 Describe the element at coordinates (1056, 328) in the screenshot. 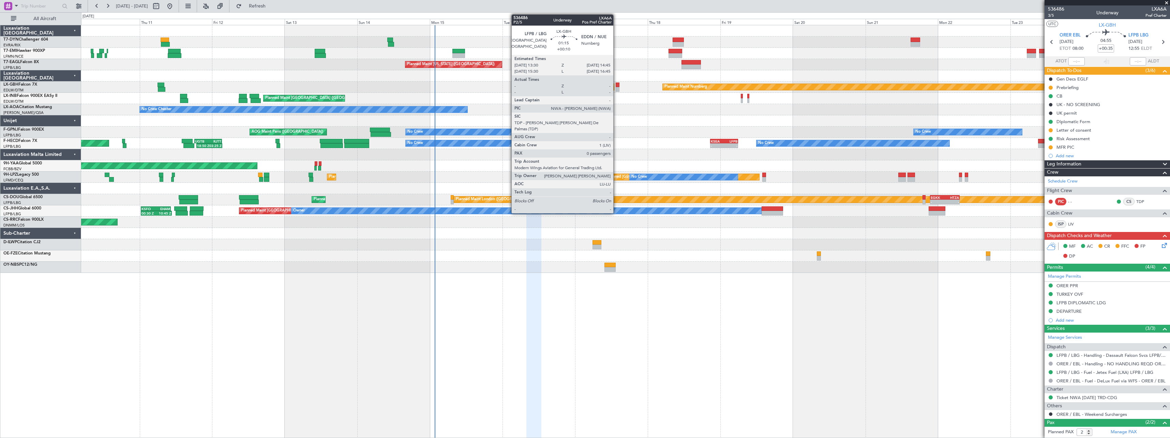

I see `span: Services` at that location.